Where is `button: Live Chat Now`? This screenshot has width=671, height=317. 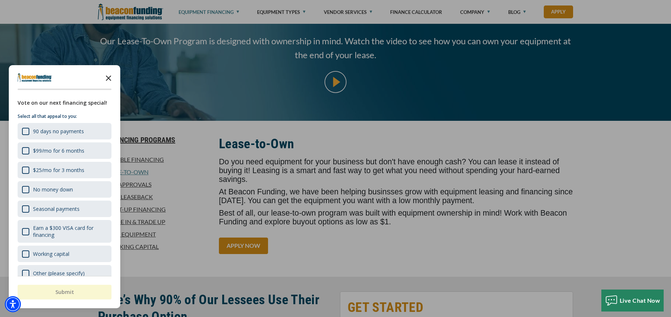
button: Live Chat Now is located at coordinates (632, 301).